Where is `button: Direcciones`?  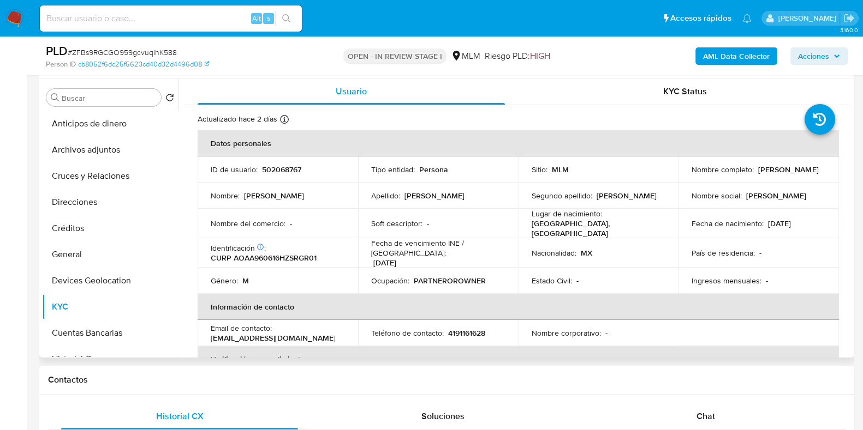 button: Direcciones is located at coordinates (110, 202).